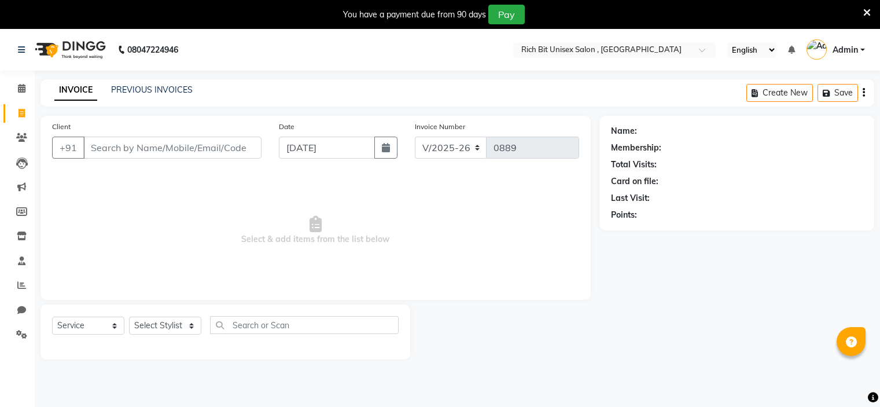 Image resolution: width=880 pixels, height=407 pixels. I want to click on div: Card on file:, so click(635, 181).